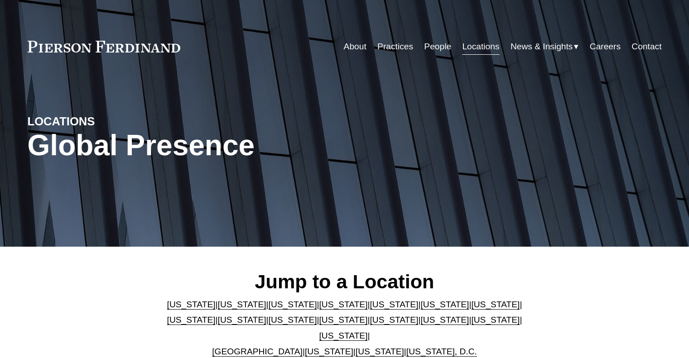 The height and width of the screenshot is (358, 689). Describe the element at coordinates (107, 121) in the screenshot. I see `h4: LOCATIONS` at that location.